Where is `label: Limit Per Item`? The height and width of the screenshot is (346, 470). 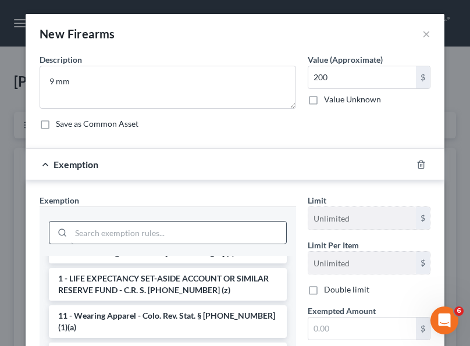 label: Limit Per Item is located at coordinates (333, 245).